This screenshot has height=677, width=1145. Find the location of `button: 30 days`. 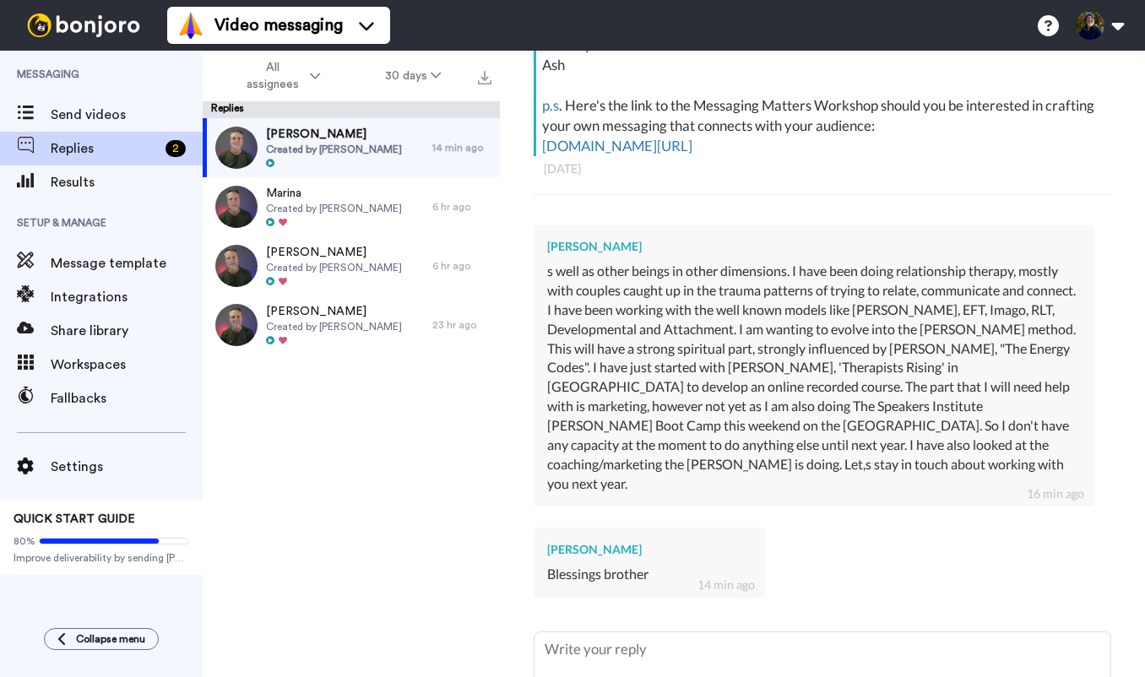

button: 30 days is located at coordinates (413, 76).